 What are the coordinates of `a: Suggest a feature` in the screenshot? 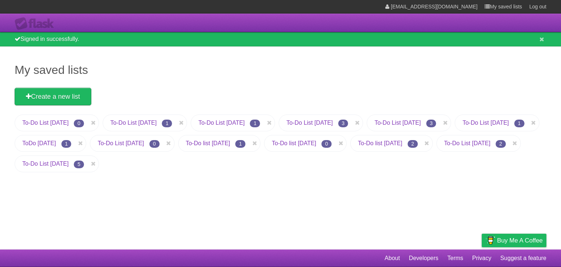 It's located at (523, 258).